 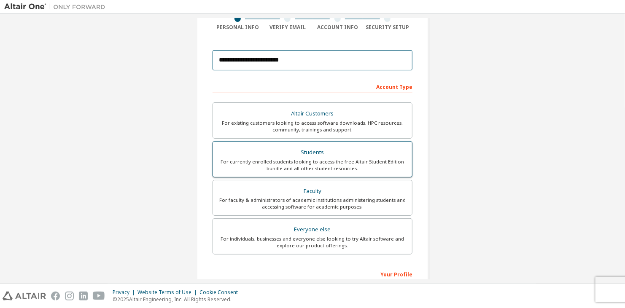 What do you see at coordinates (313, 114) in the screenshot?
I see `div: Altair Customers` at bounding box center [313, 114].